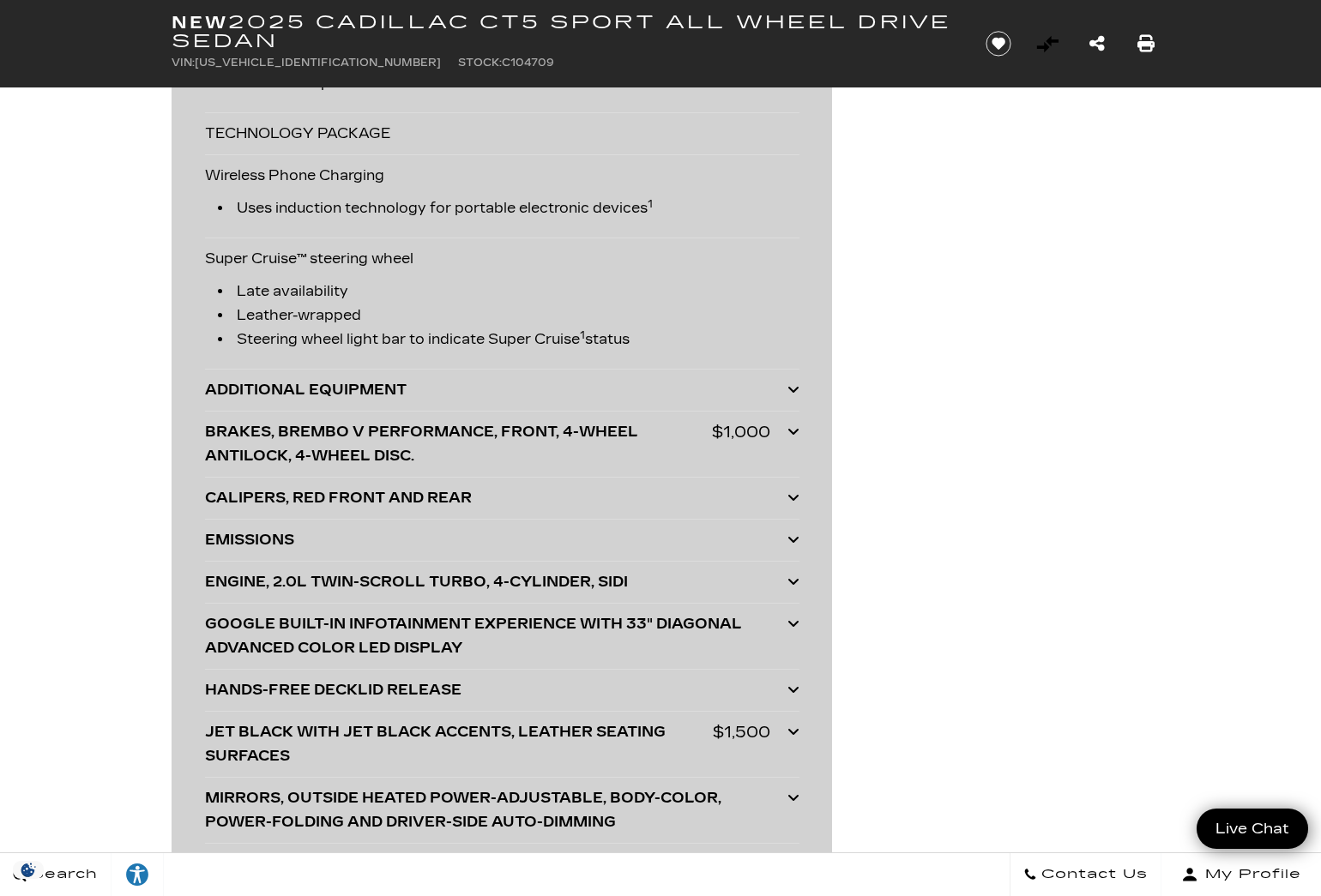 The width and height of the screenshot is (1321, 896). What do you see at coordinates (458, 444) in the screenshot?
I see `div: BRAKES, BREMBO V PERFORMANCE, FRONT, 4-WHEEL ANTILOCK, 4-WHEEL DISC.` at bounding box center [458, 444].